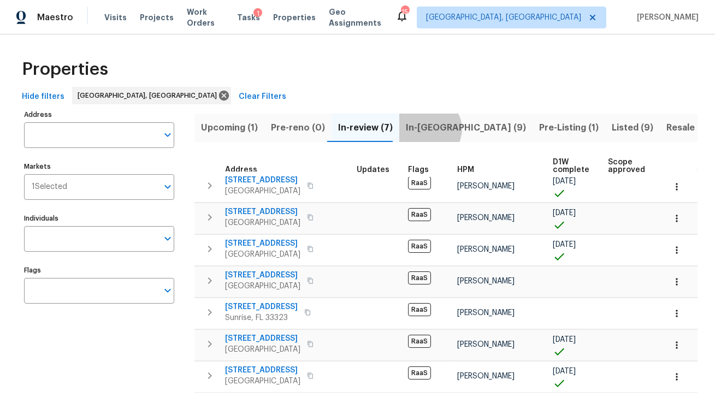  What do you see at coordinates (99, 218) in the screenshot?
I see `label: Individuals` at bounding box center [99, 218].